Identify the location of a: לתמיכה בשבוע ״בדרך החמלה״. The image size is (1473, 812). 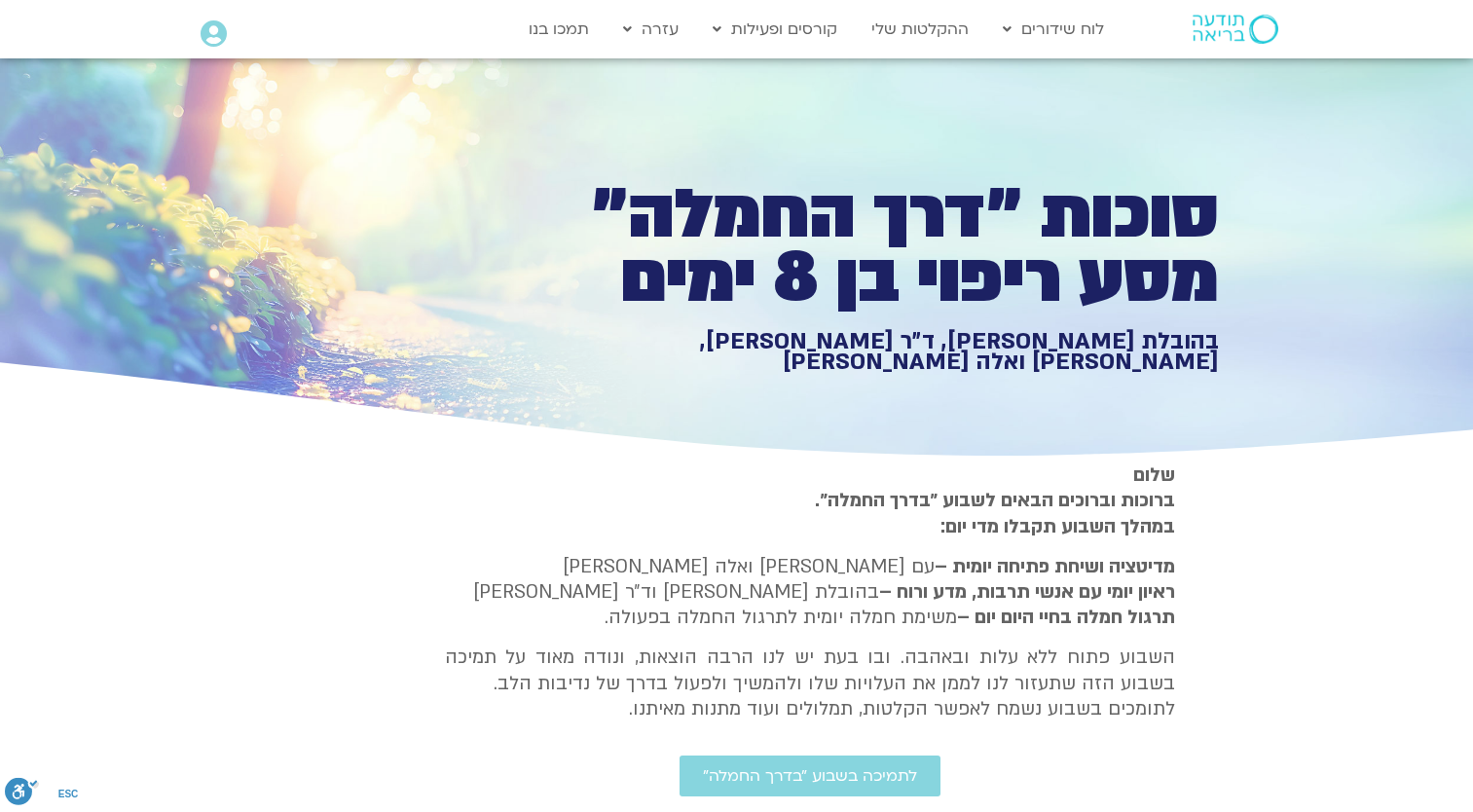
(810, 776).